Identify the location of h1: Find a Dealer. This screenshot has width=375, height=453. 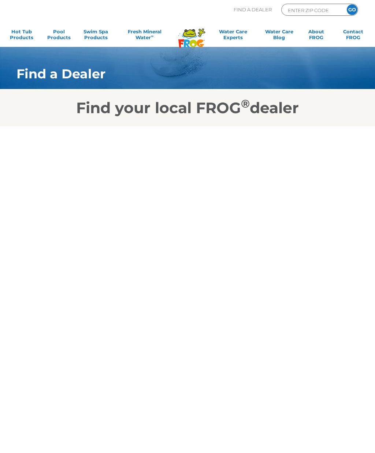
(175, 74).